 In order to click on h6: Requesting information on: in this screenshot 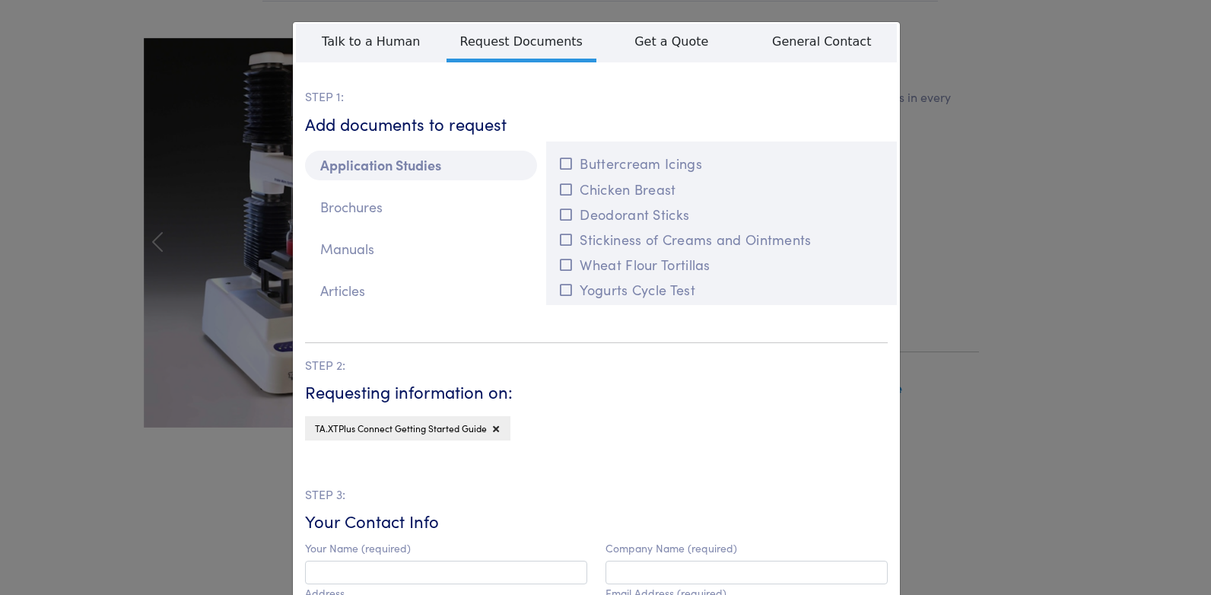, I will do `click(596, 392)`.